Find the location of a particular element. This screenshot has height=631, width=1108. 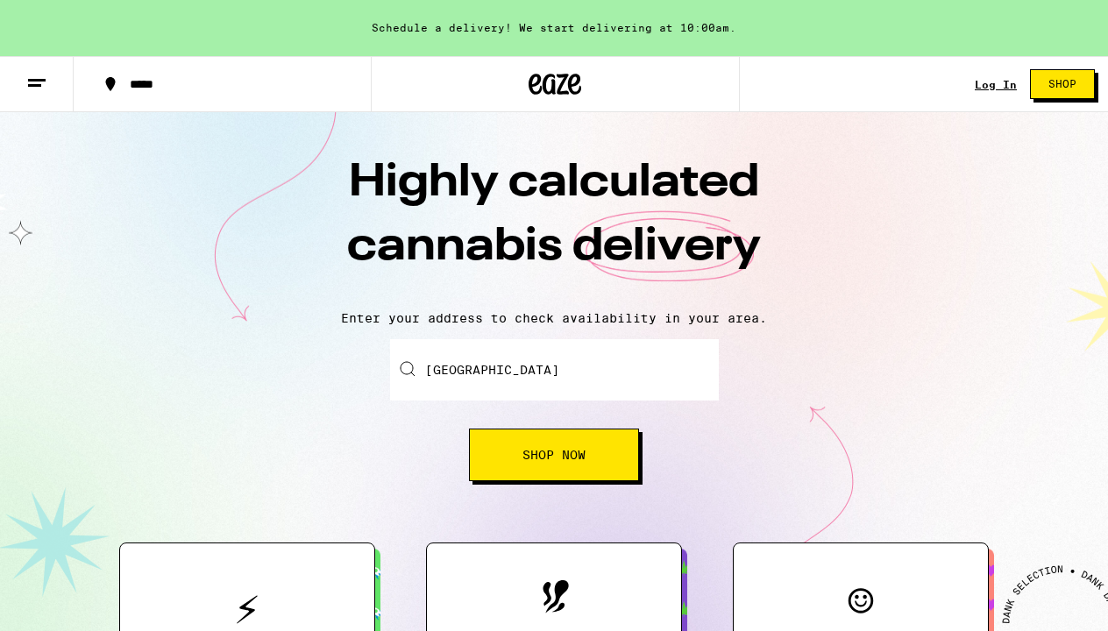

span: Shop Now is located at coordinates (554, 455).